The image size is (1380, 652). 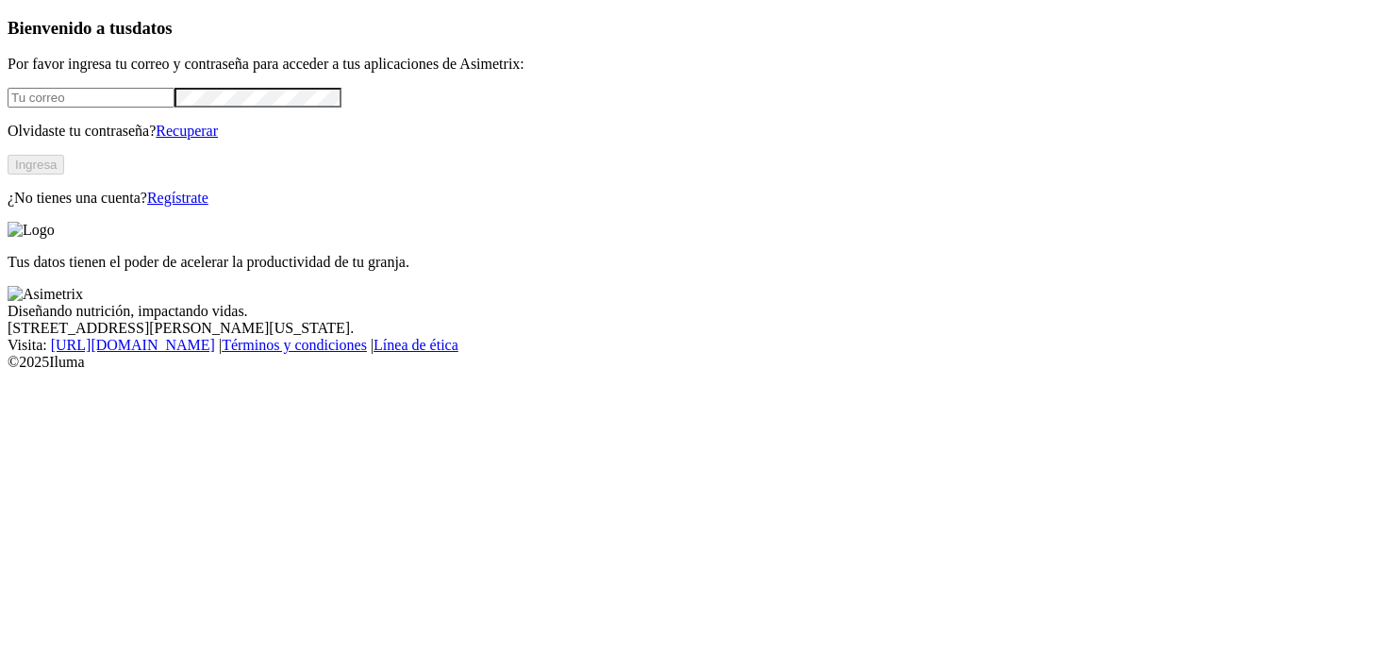 I want to click on a: Recuperar, so click(x=187, y=130).